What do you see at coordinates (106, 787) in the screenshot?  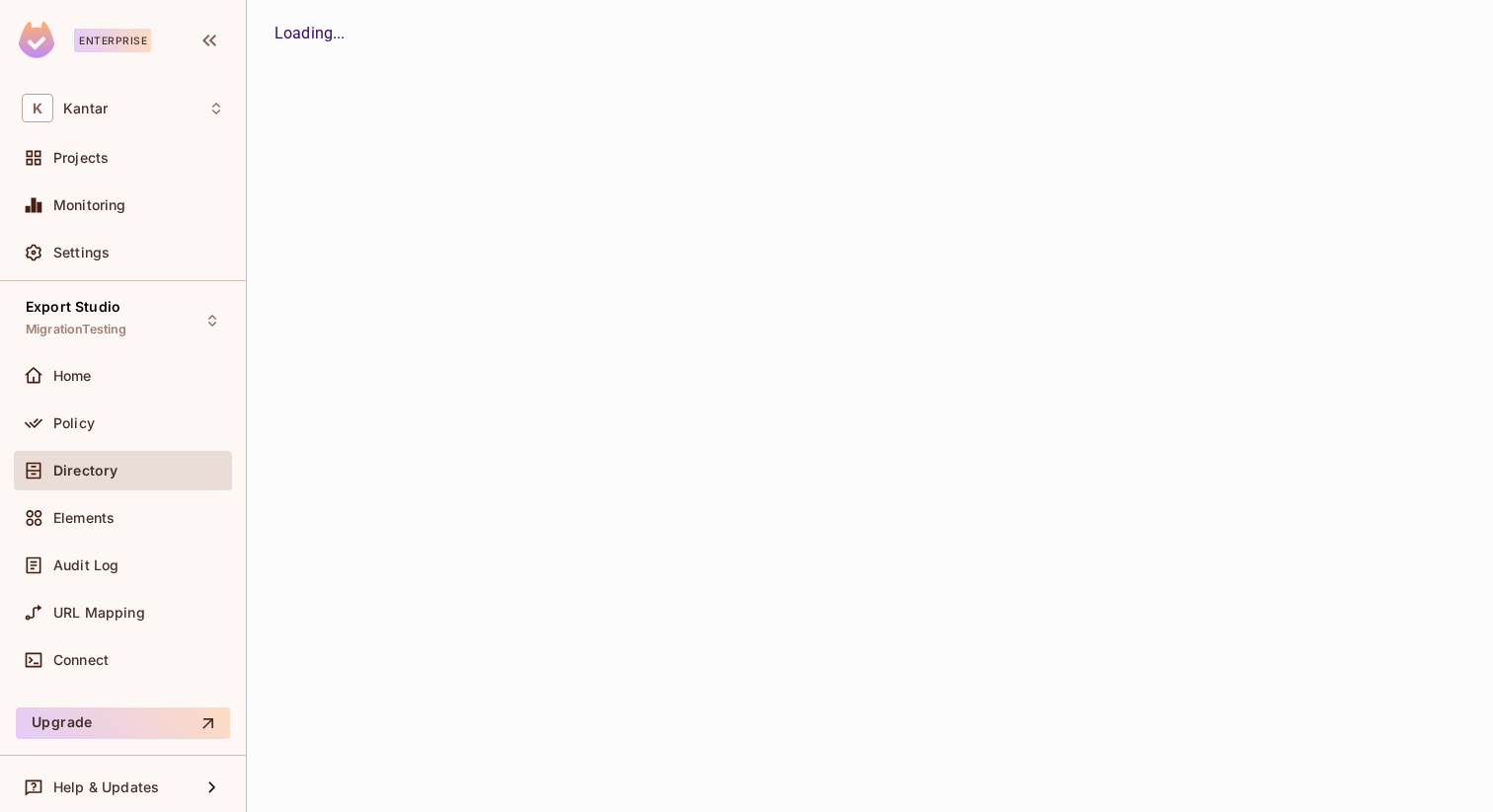 I see `span: Help & Updates` at bounding box center [106, 787].